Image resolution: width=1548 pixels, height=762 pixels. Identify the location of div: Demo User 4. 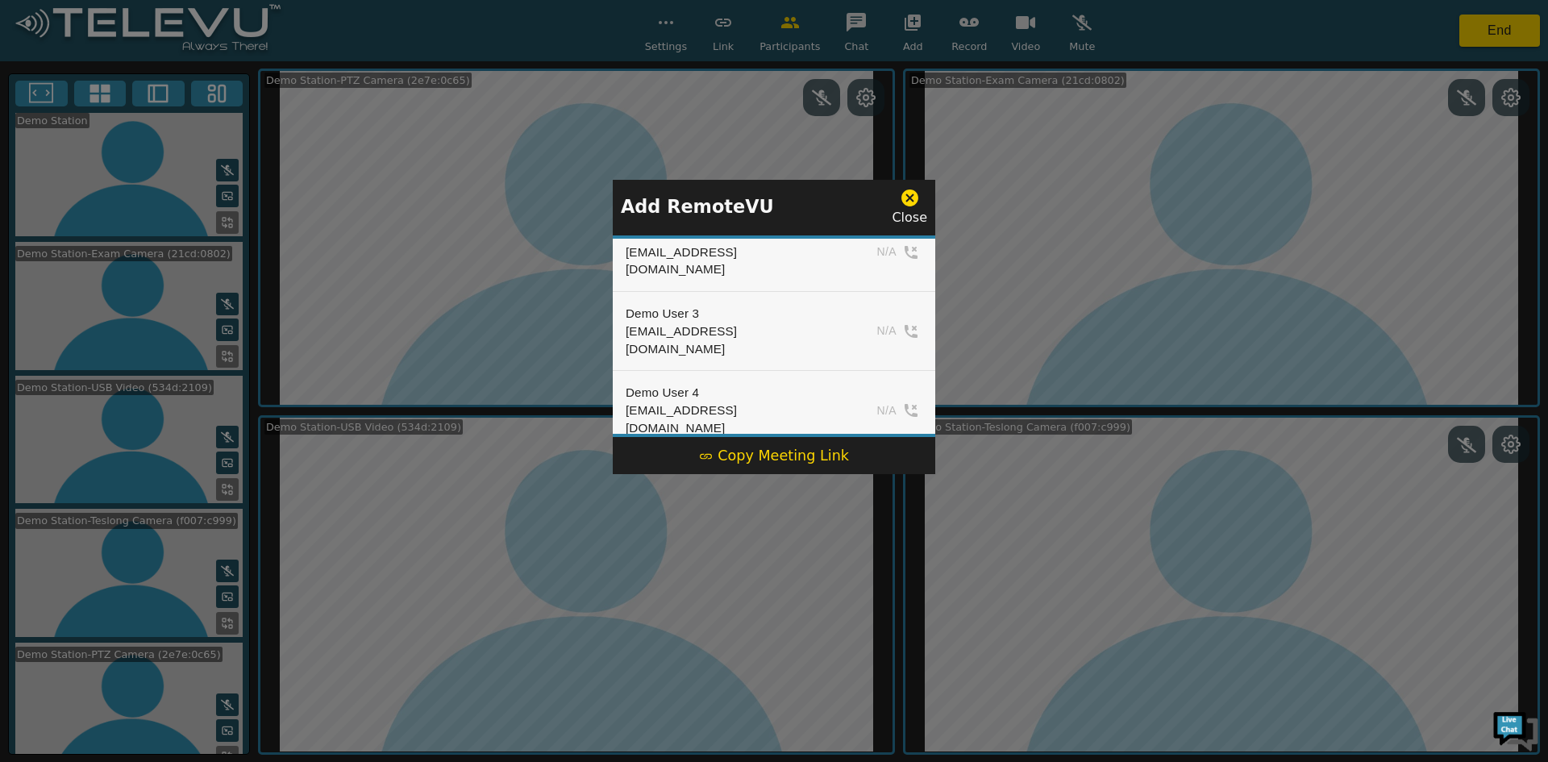
(728, 393).